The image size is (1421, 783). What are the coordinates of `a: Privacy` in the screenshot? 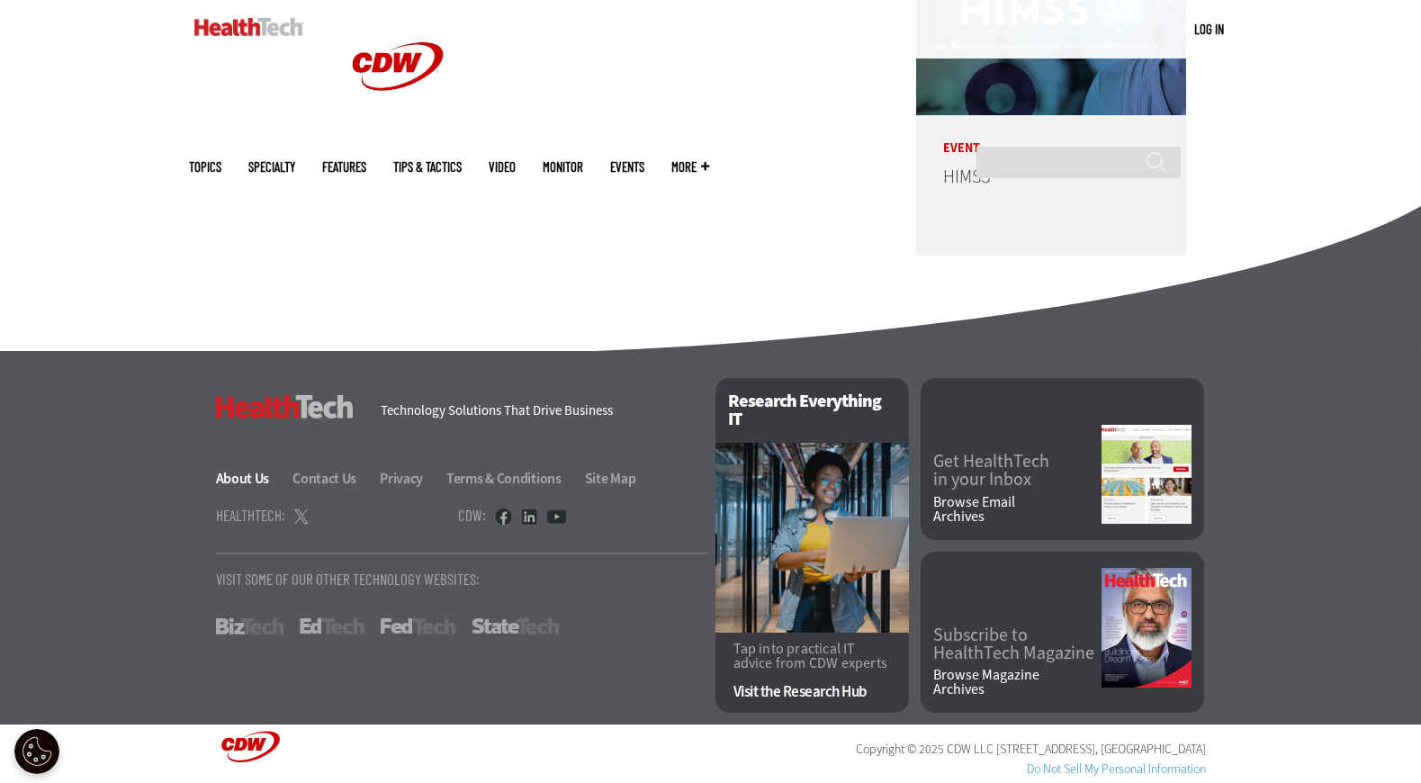 It's located at (411, 478).